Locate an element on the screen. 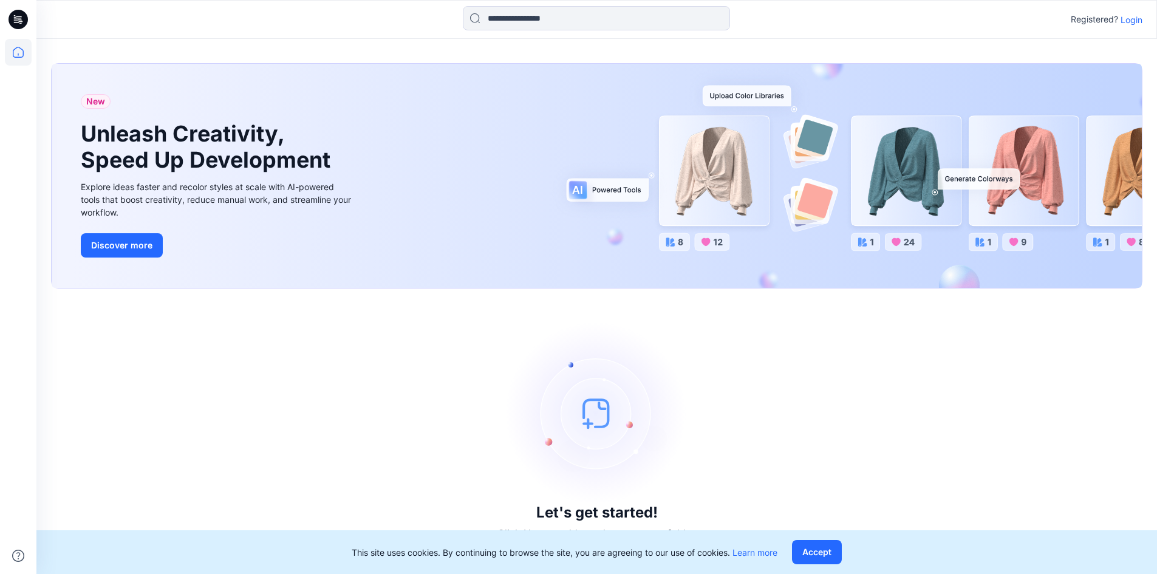  h3: Let's get started! is located at coordinates (597, 513).